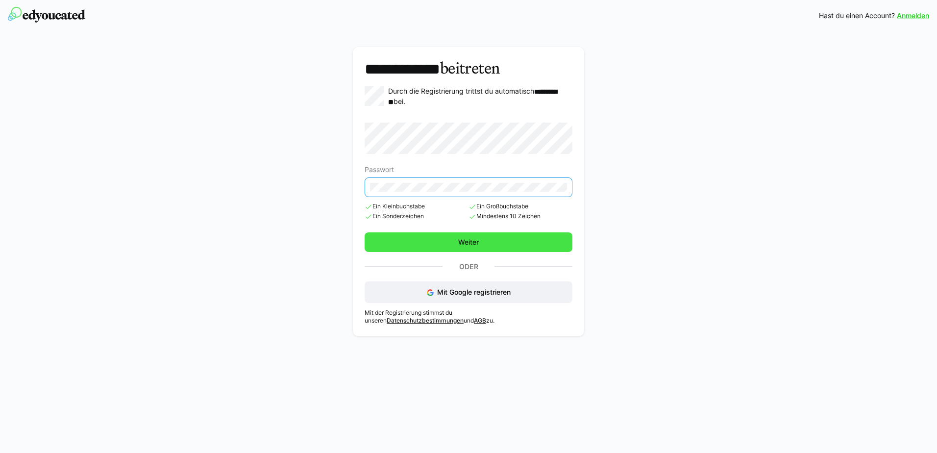 This screenshot has height=453, width=937. I want to click on span: Passwort, so click(379, 170).